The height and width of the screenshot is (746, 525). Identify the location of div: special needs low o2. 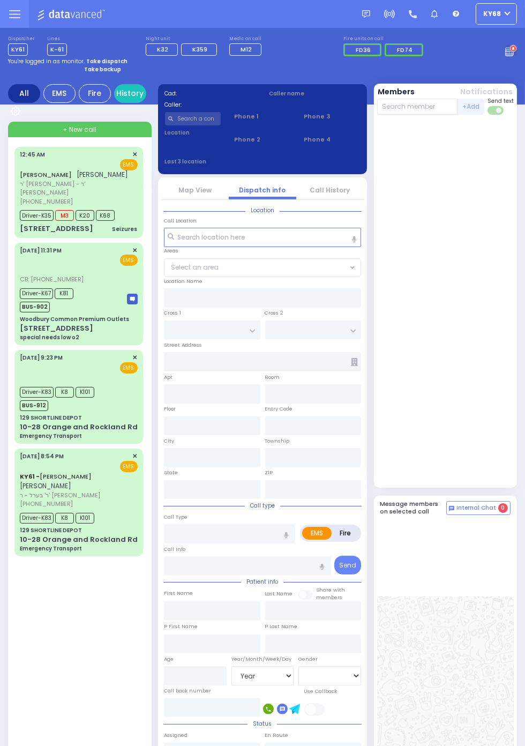
(49, 337).